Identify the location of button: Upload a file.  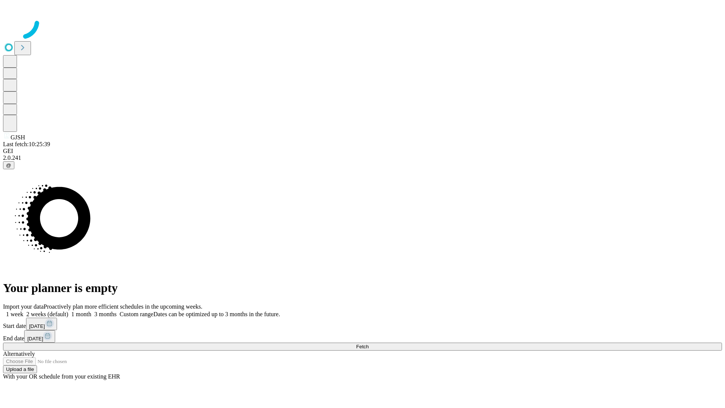
(20, 369).